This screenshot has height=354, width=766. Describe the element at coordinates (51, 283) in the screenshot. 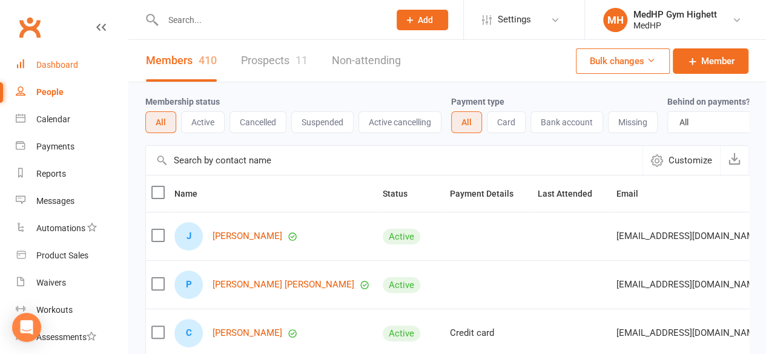

I see `div: Waivers` at that location.